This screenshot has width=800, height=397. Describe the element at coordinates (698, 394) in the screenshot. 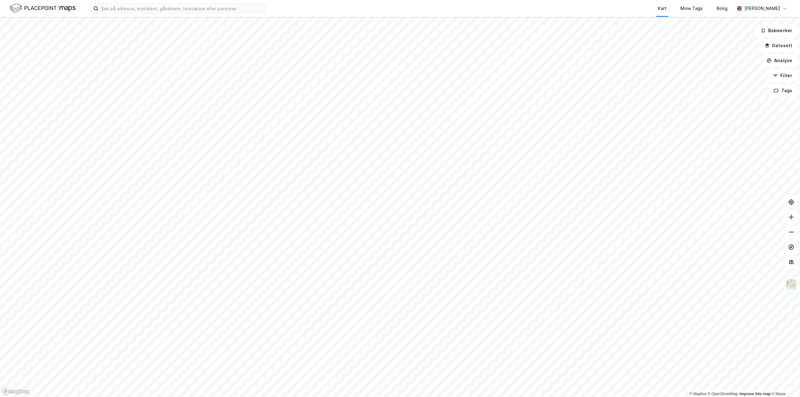

I see `a: Mapbox` at that location.